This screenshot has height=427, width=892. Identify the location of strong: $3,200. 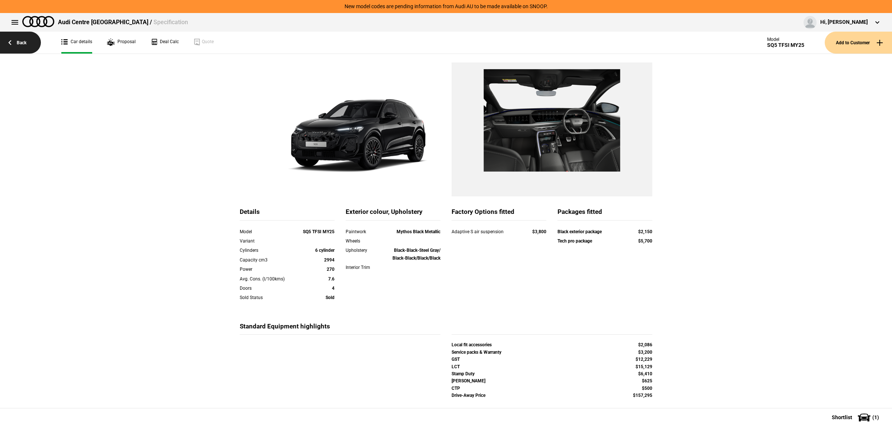
(645, 352).